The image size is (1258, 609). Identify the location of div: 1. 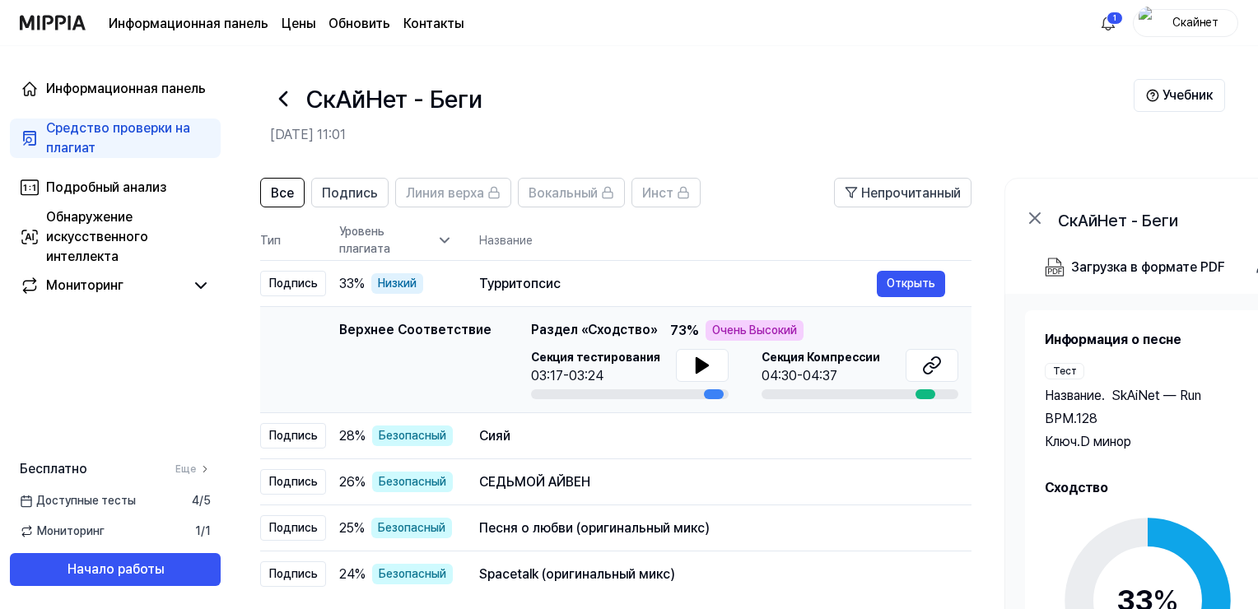
(1115, 18).